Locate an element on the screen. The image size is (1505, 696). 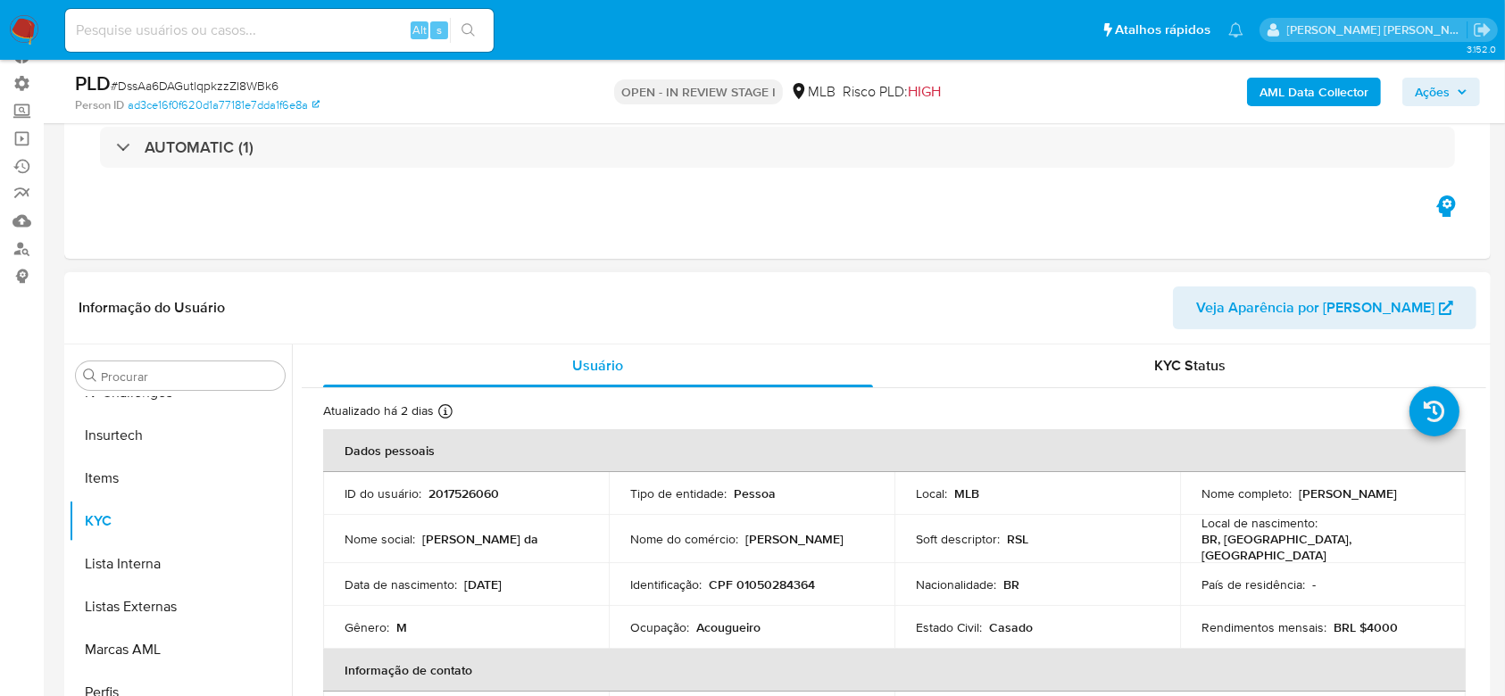
p: CPF 01050284364 is located at coordinates (761, 585).